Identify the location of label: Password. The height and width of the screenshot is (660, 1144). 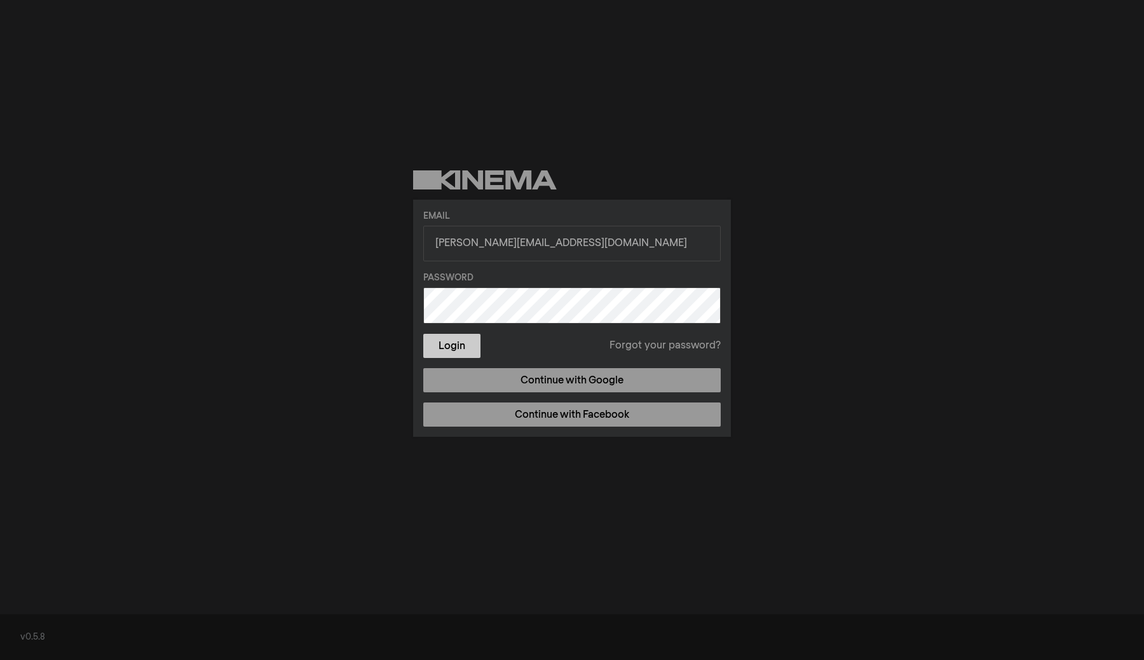
(572, 278).